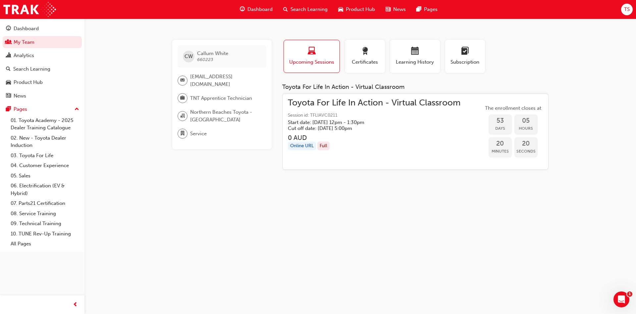 This screenshot has height=314, width=636. I want to click on a: Dashboard, so click(42, 29).